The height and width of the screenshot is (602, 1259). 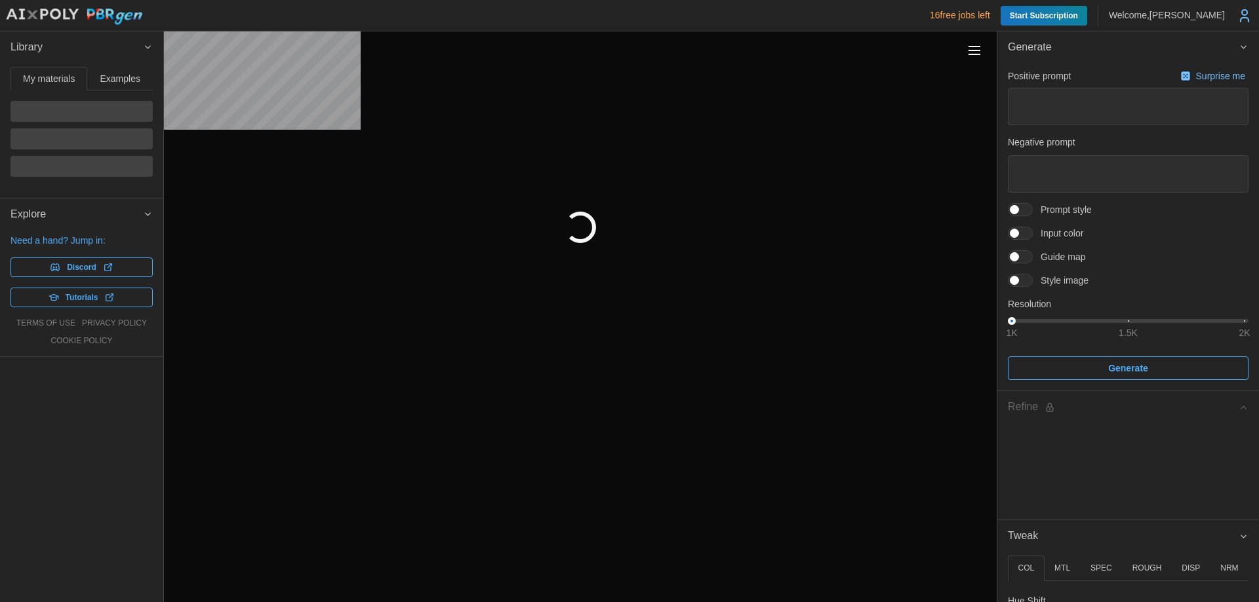 I want to click on span: Explore, so click(x=77, y=214).